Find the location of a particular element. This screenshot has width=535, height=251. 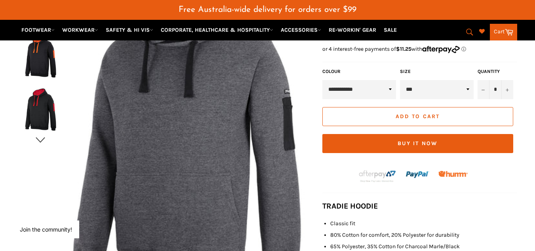

a: Cart is located at coordinates (503, 32).